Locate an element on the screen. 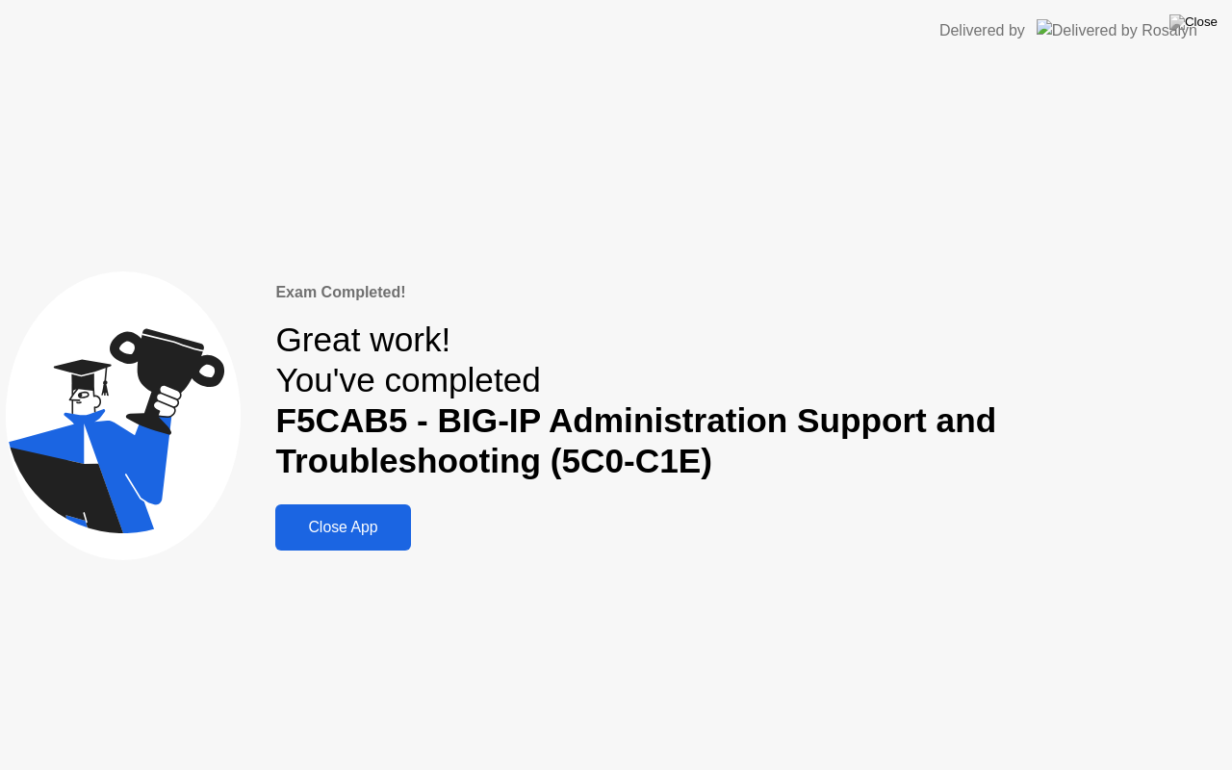 The image size is (1232, 770). img: Close is located at coordinates (1194, 22).